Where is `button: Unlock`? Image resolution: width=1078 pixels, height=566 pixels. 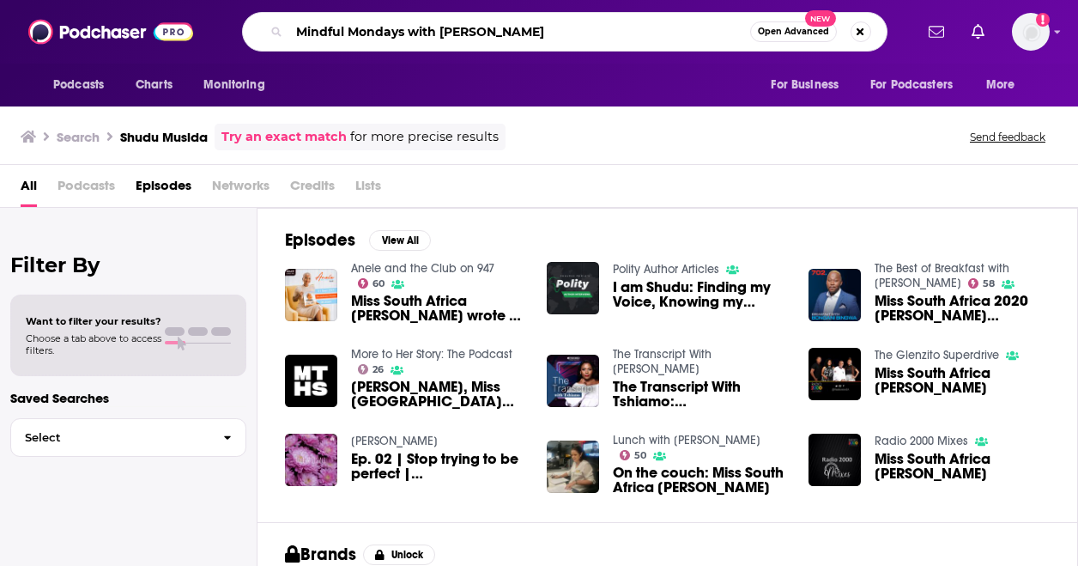 button: Unlock is located at coordinates (399, 554).